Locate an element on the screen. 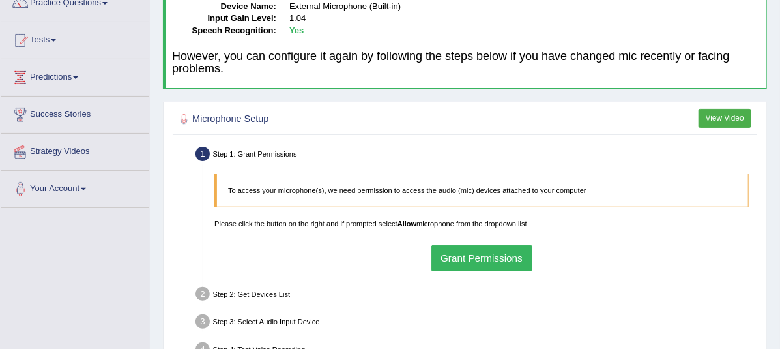  h2: Microphone Setup is located at coordinates (355, 120).